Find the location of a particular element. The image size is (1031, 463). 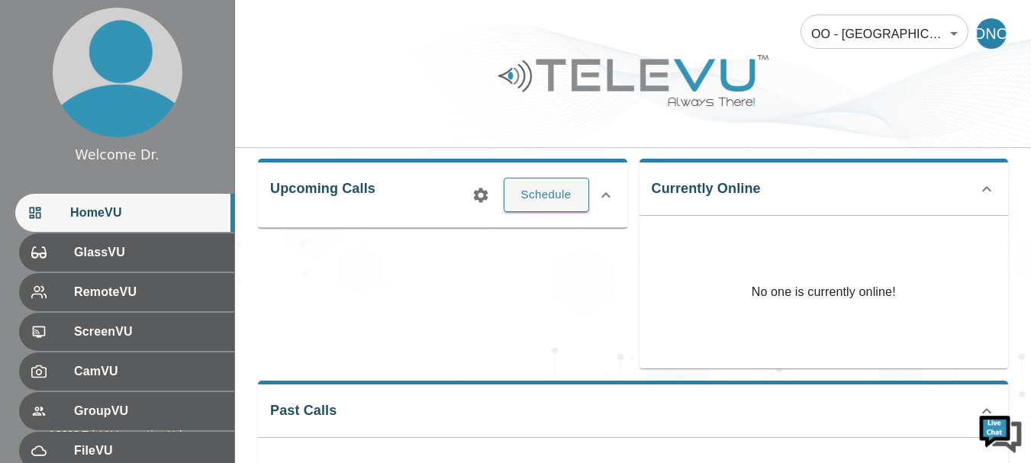

div: RemoteVU is located at coordinates (127, 292).